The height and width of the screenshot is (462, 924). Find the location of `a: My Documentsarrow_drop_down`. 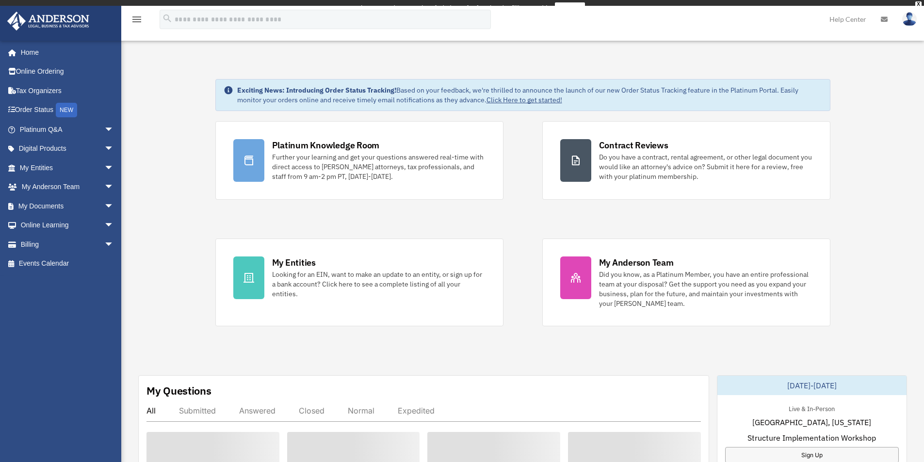

a: My Documentsarrow_drop_down is located at coordinates (67, 206).